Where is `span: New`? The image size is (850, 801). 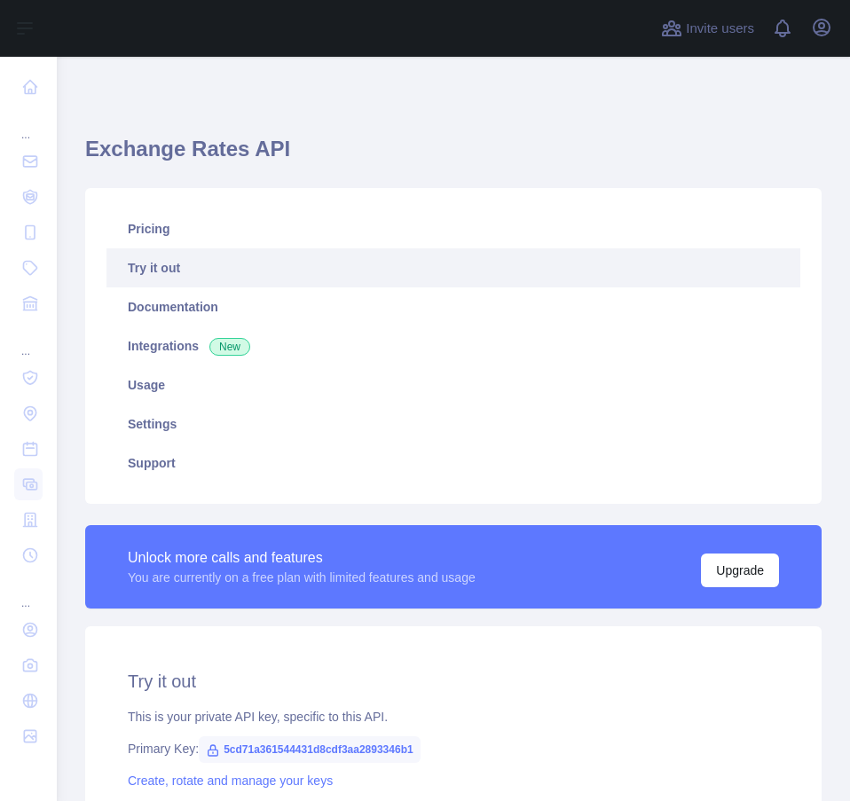 span: New is located at coordinates (230, 347).